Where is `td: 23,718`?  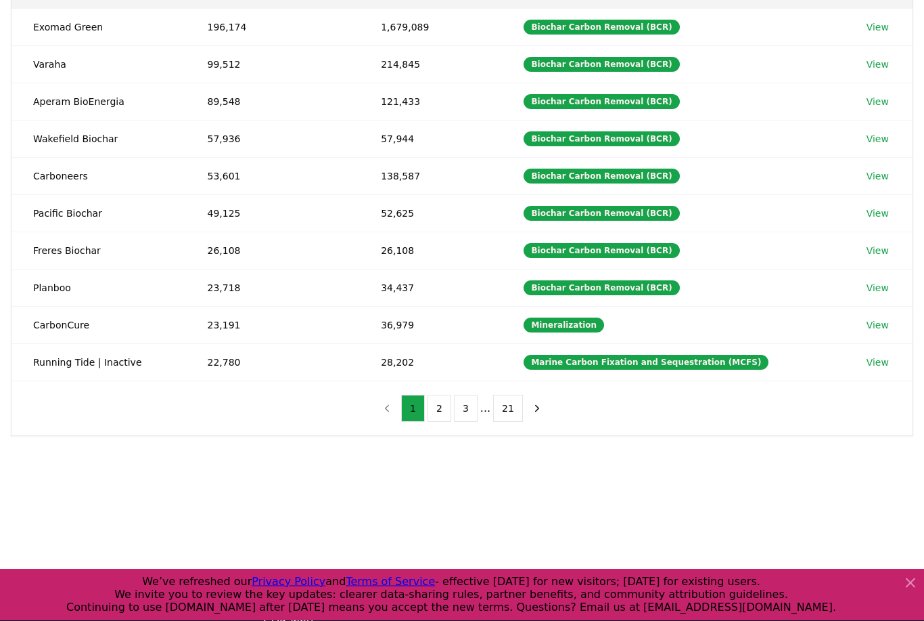 td: 23,718 is located at coordinates (272, 288).